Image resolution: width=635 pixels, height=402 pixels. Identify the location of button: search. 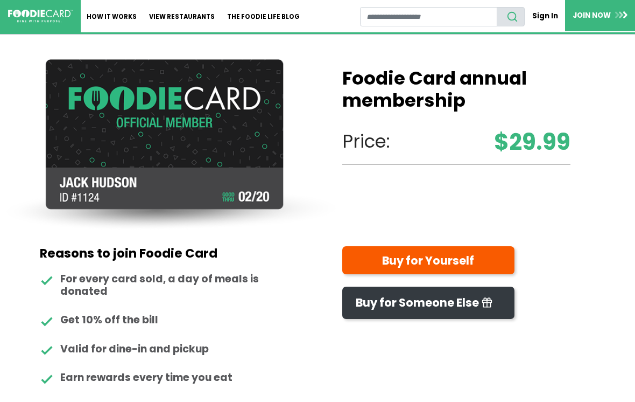
(511, 17).